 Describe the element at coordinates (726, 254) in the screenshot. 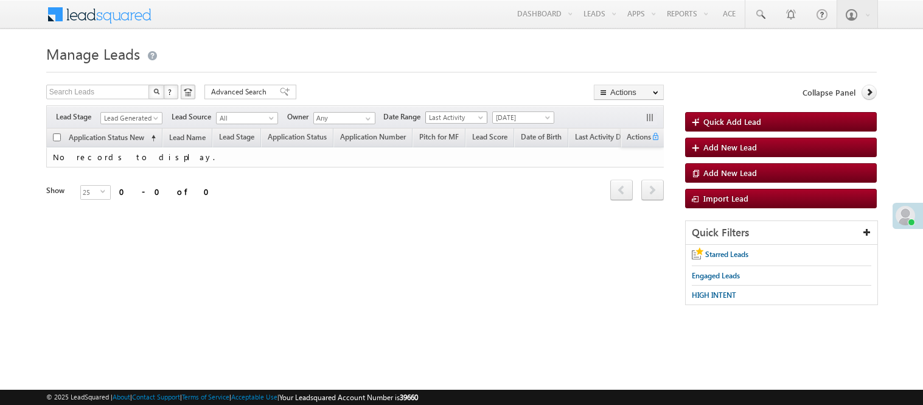

I see `span: Starred Leads` at that location.